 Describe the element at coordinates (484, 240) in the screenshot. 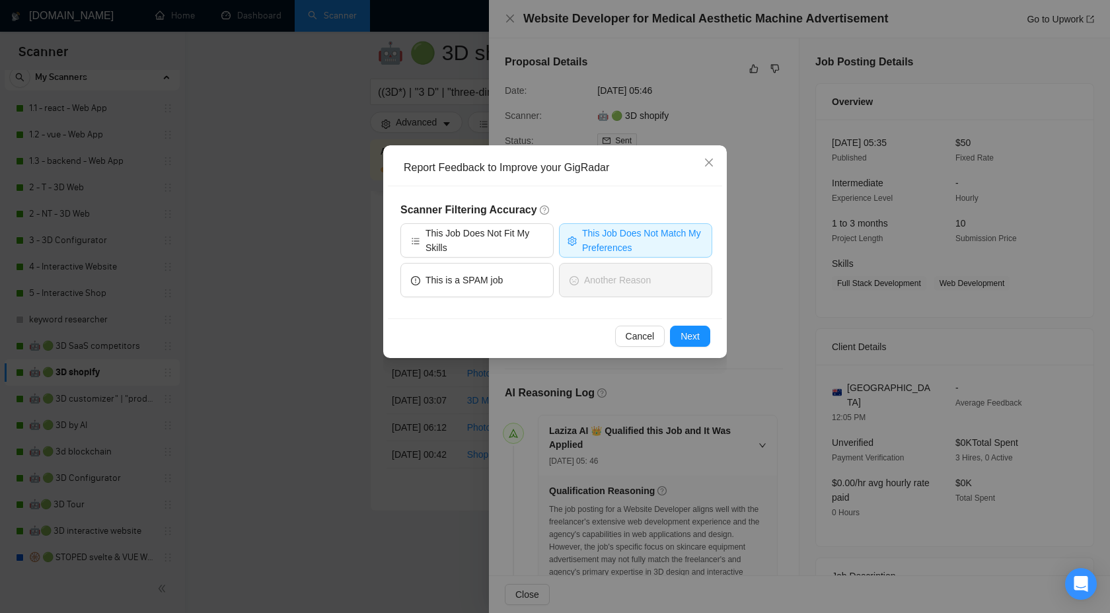

I see `span: This Job Does Not Fit My Skills` at that location.